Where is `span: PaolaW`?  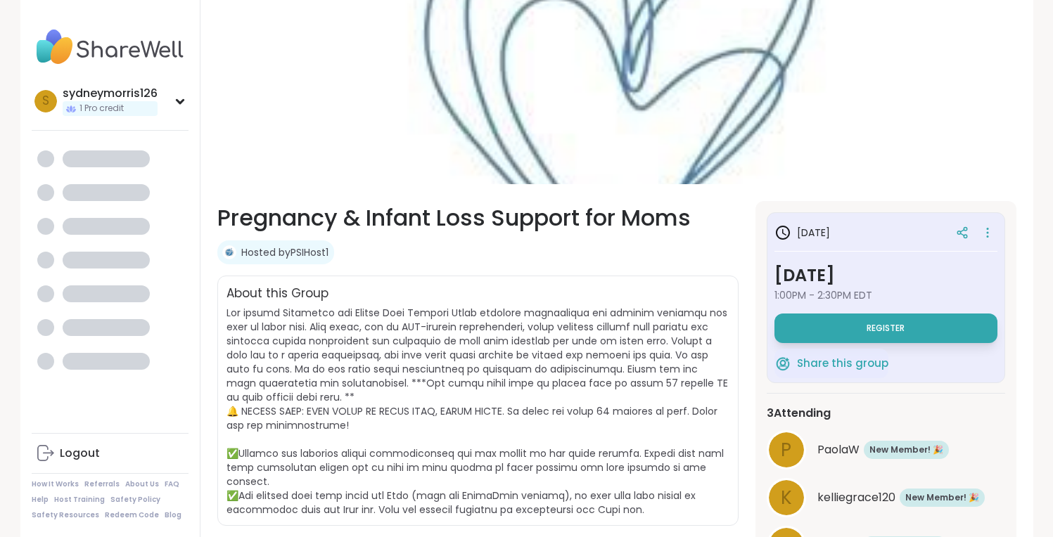 span: PaolaW is located at coordinates (838, 450).